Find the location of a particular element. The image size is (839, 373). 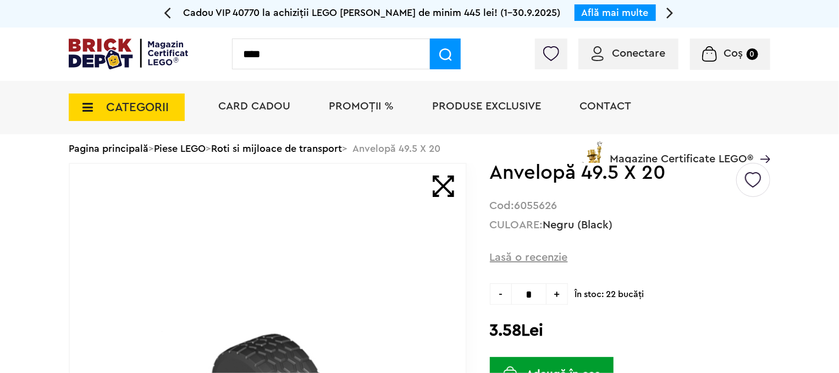

div: Cod: is located at coordinates (630, 206).